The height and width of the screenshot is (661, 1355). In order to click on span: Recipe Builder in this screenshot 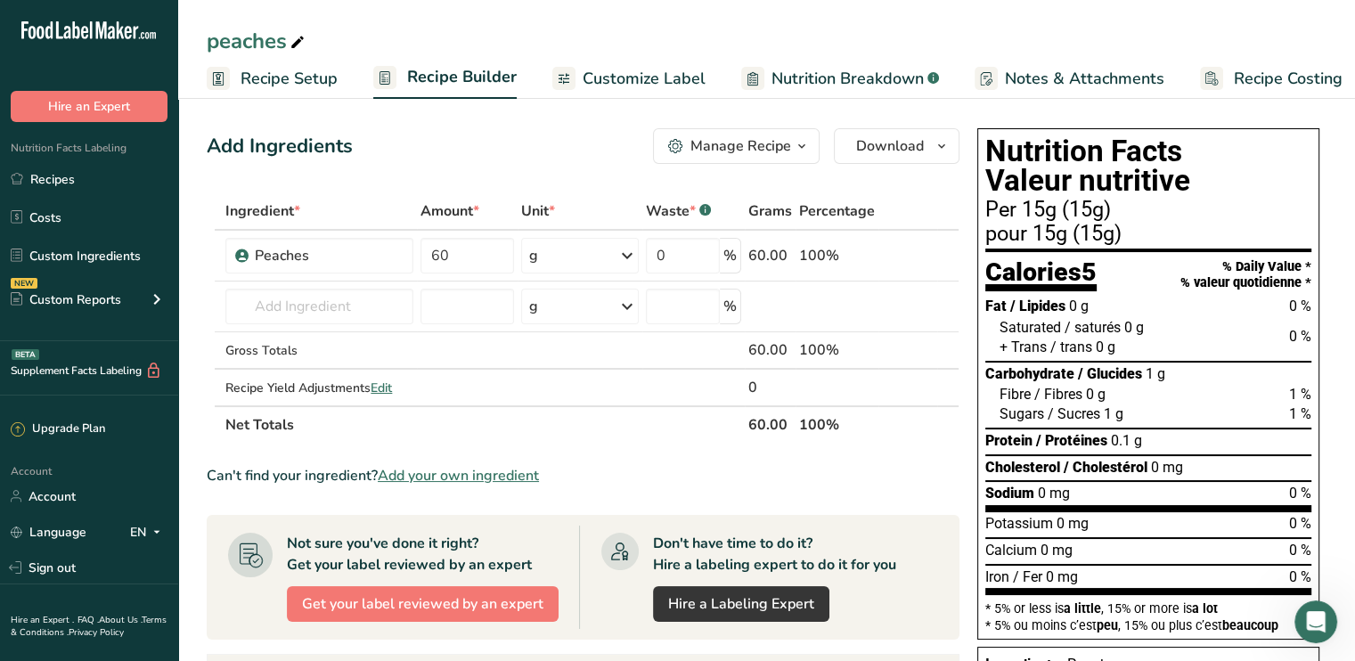, I will do `click(462, 77)`.